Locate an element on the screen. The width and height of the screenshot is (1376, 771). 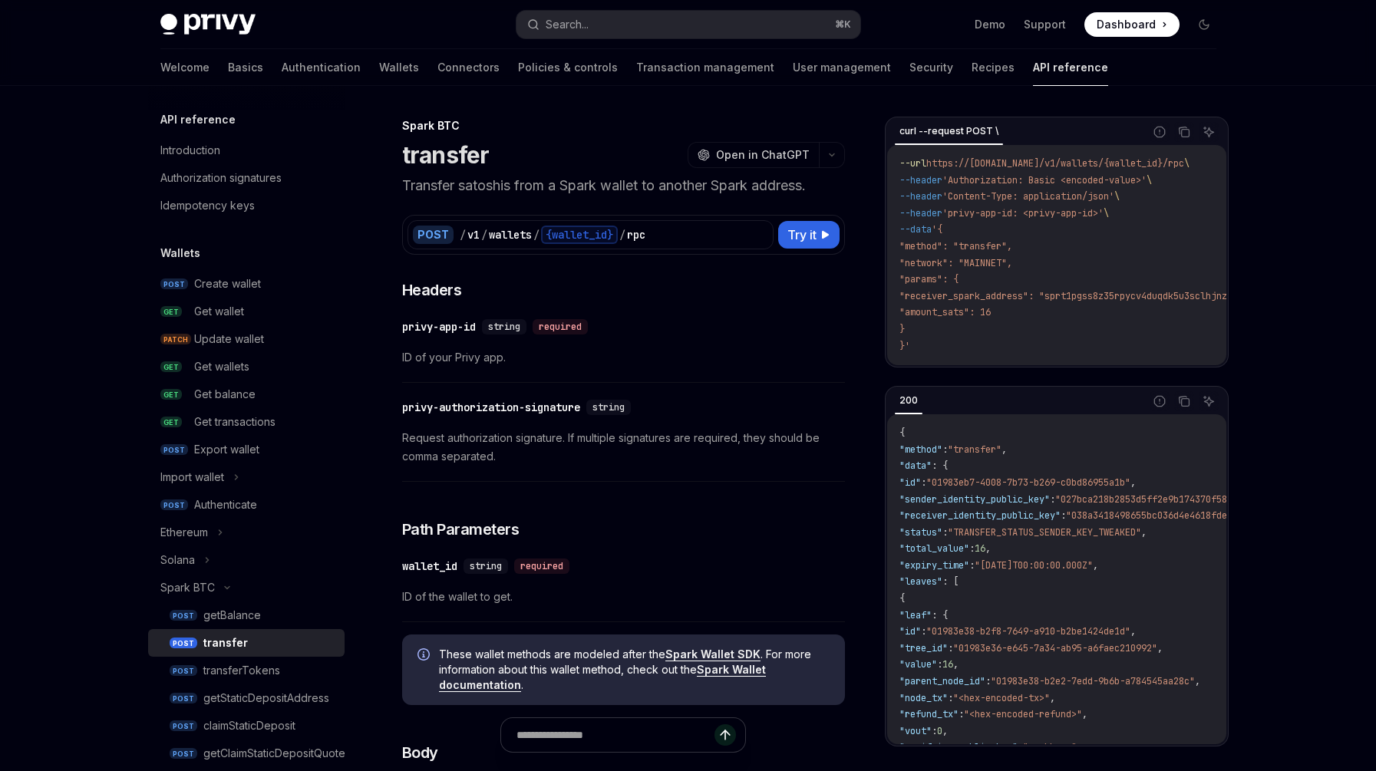
a: Recipes is located at coordinates (993, 68).